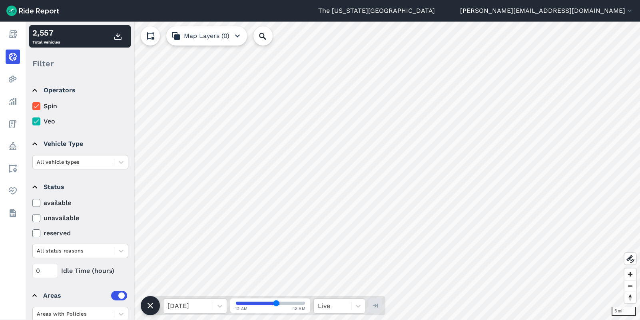 This screenshot has height=320, width=640. I want to click on div: 2,557, so click(46, 33).